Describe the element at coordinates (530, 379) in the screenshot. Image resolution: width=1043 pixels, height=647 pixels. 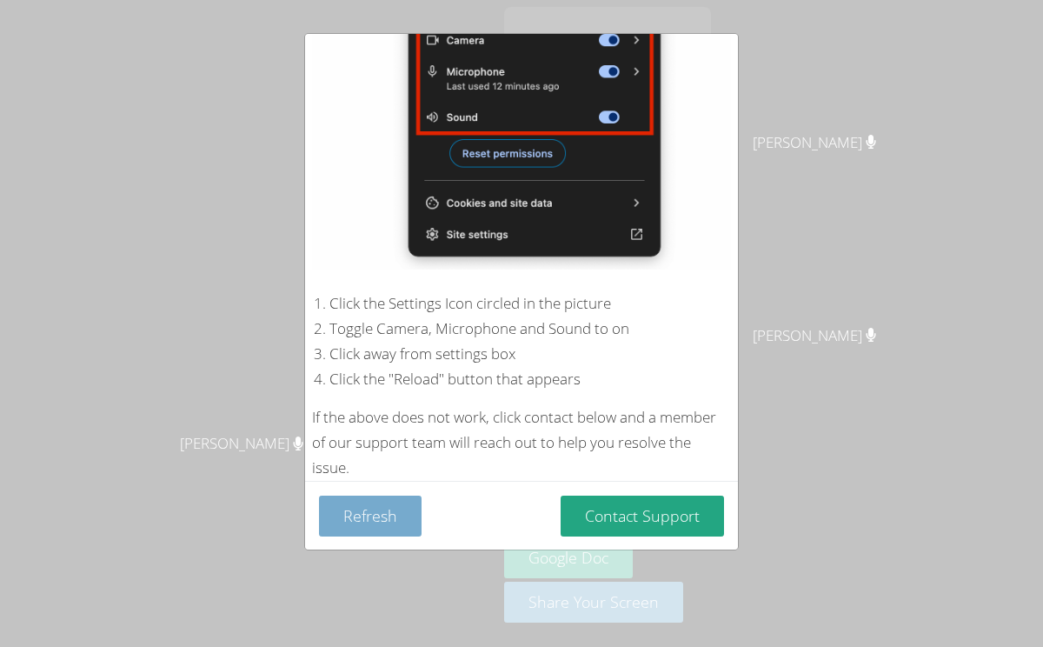
I see `li: Click the "Reload" button that appears` at that location.